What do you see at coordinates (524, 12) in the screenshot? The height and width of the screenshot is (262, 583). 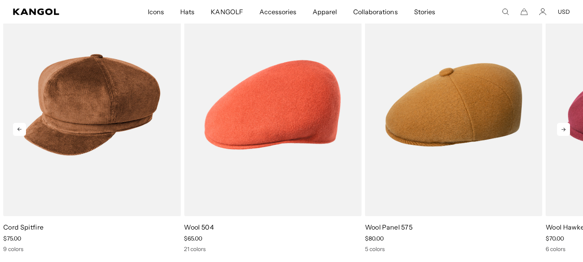 I see `button: Cart` at bounding box center [524, 12].